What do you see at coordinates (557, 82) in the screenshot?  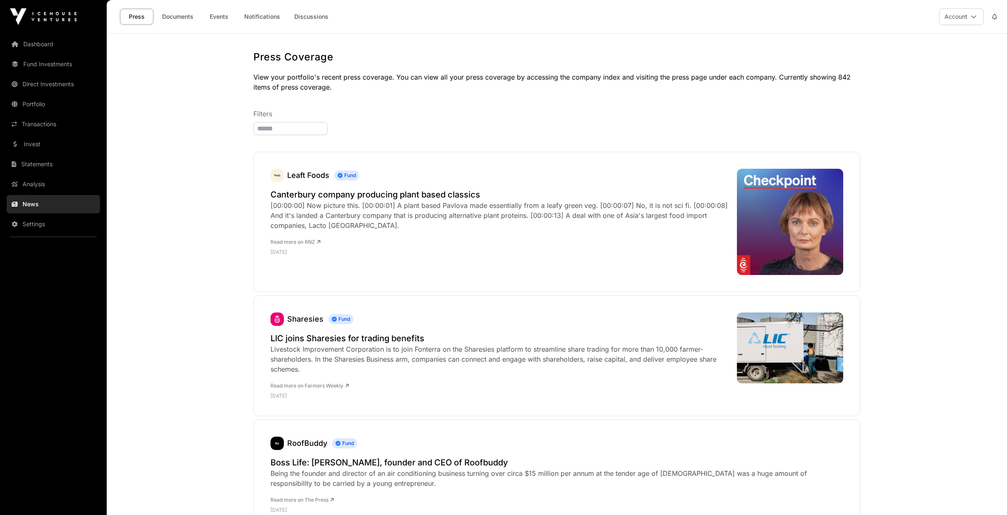 I see `p: View your portfolio's recent press coverage. You can view all your press coverage by accessing th...` at bounding box center [557, 82].